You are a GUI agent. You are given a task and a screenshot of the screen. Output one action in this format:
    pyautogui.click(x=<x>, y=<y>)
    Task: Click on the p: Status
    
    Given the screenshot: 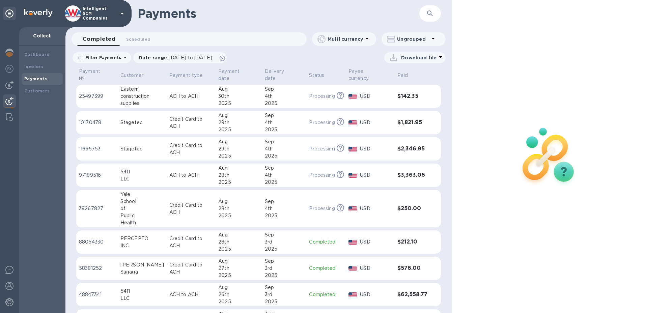 What is the action you would take?
    pyautogui.click(x=316, y=75)
    